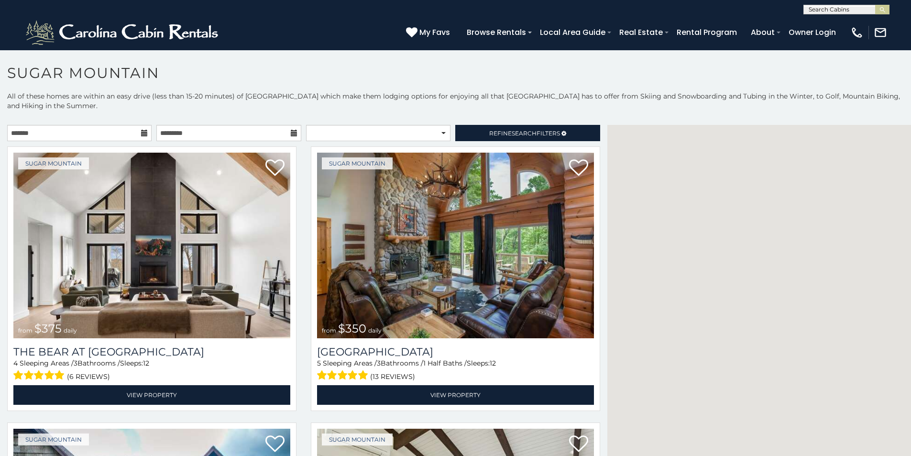  Describe the element at coordinates (707, 32) in the screenshot. I see `a: Rental Program` at that location.